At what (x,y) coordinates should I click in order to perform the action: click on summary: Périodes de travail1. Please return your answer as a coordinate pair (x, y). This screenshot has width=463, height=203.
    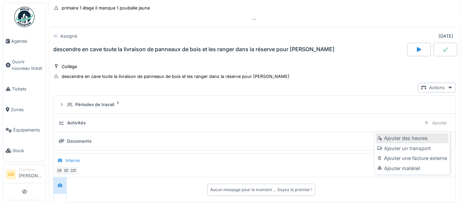
    Looking at the image, I should click on (255, 104).